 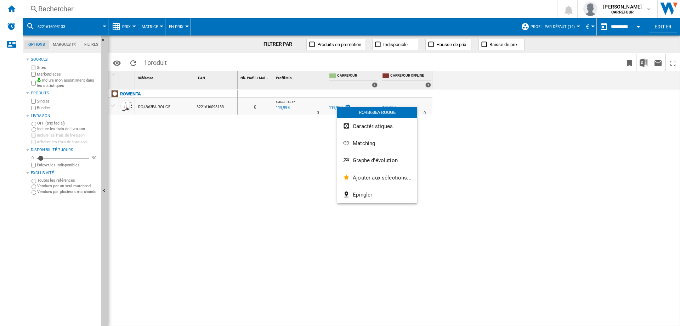 I want to click on span: Graphe d'évolution, so click(x=375, y=160).